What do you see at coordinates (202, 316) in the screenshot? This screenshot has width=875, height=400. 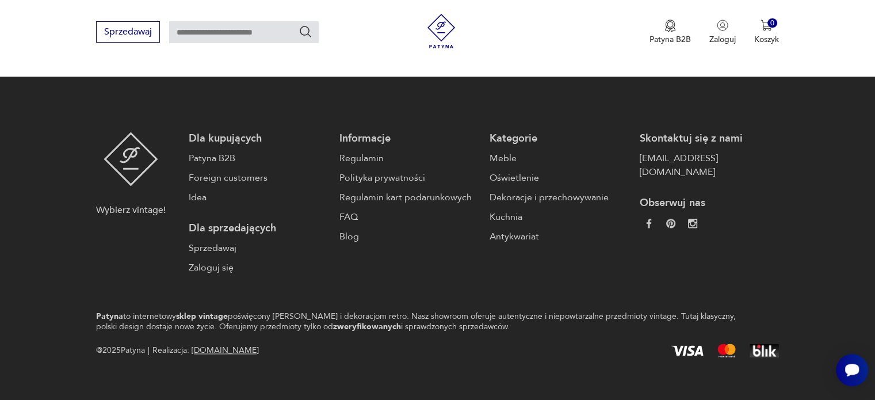 I see `strong: sklep vintage` at bounding box center [202, 316].